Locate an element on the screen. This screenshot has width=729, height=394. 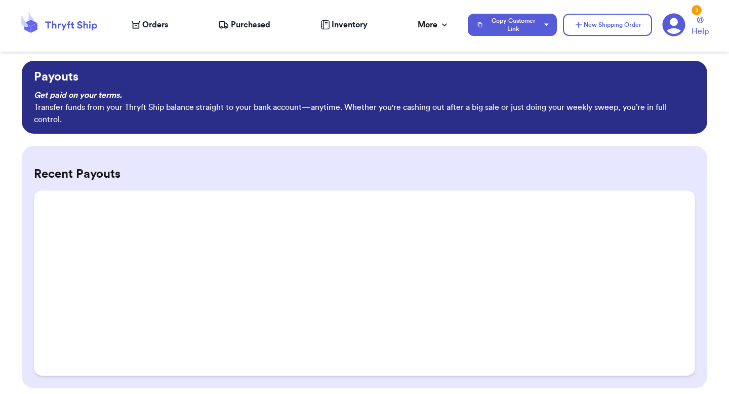
a: Orders is located at coordinates (150, 25).